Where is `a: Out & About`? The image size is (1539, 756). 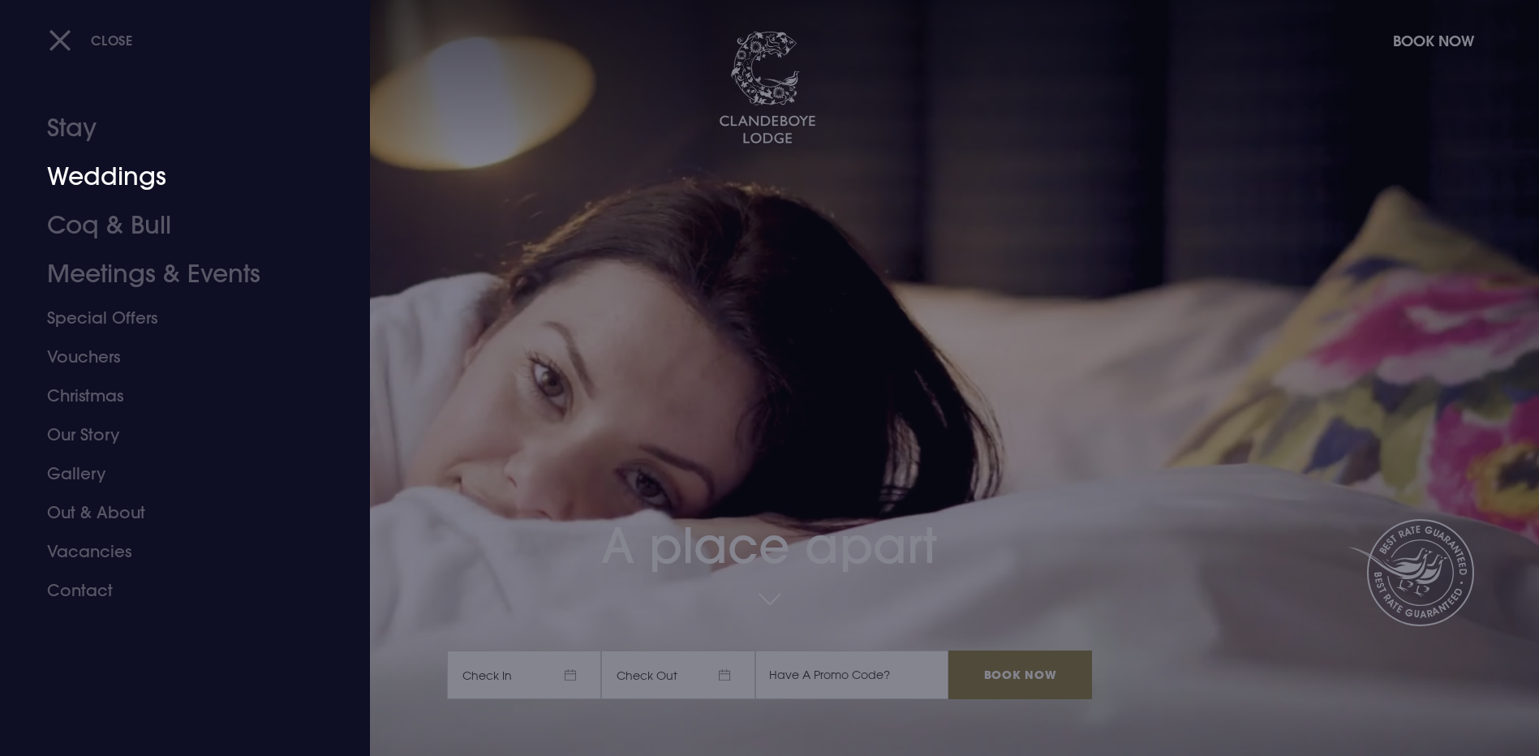
a: Out & About is located at coordinates (175, 513).